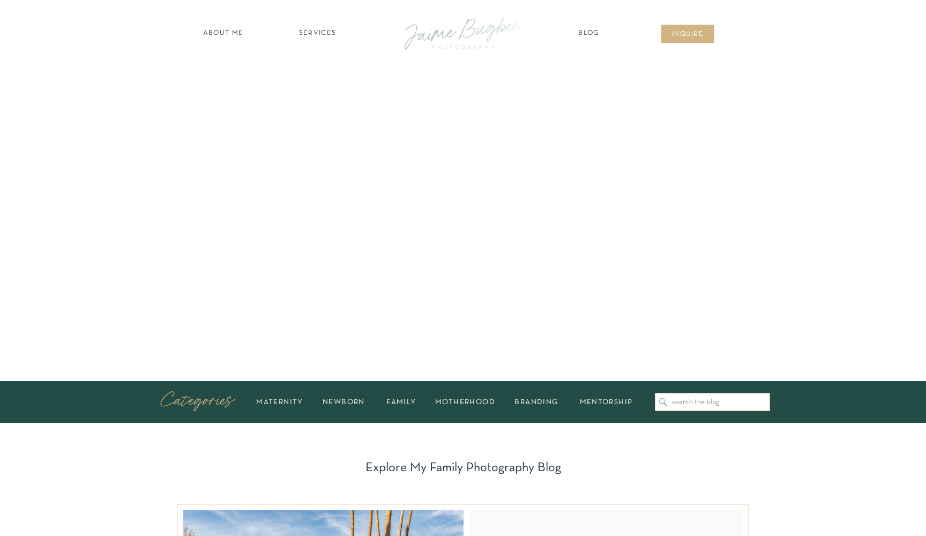 The height and width of the screenshot is (536, 926). What do you see at coordinates (687, 35) in the screenshot?
I see `a: inqUIre` at bounding box center [687, 35].